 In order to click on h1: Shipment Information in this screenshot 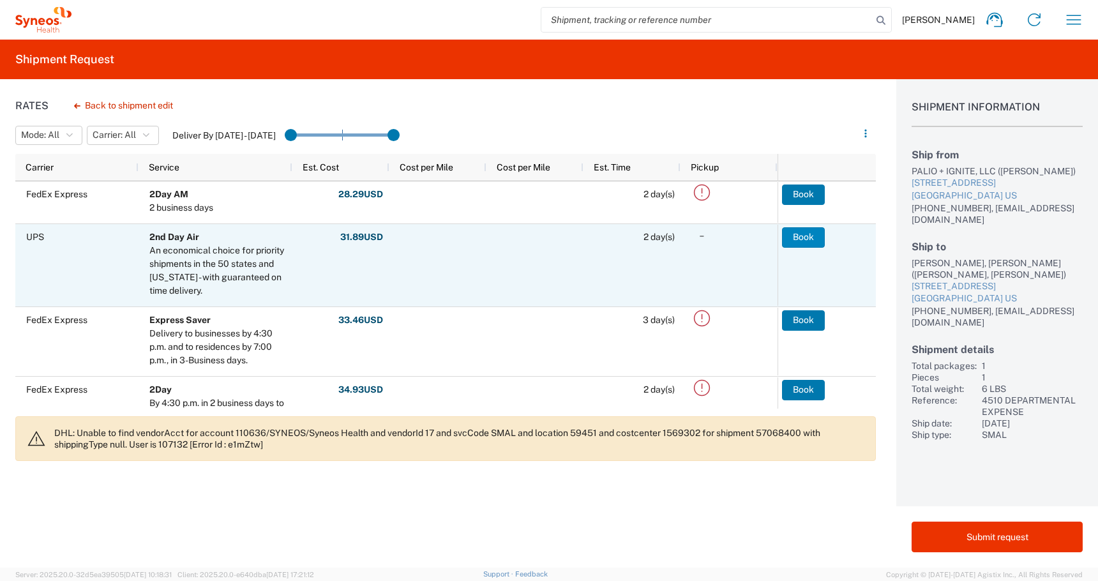, I will do `click(997, 114)`.